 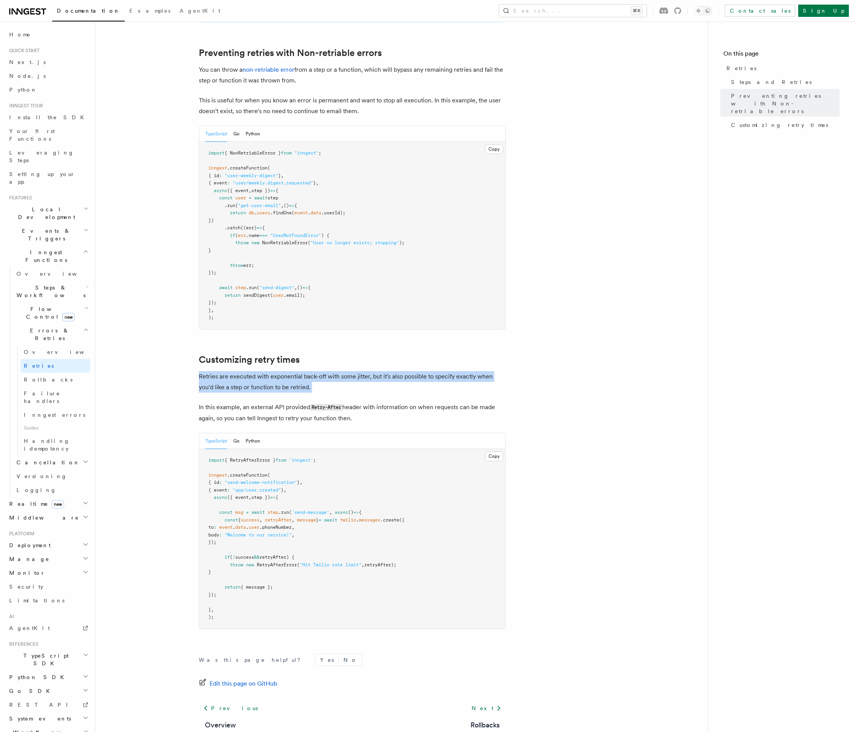 What do you see at coordinates (277, 288) in the screenshot?
I see `span: "send-digest"` at bounding box center [277, 288].